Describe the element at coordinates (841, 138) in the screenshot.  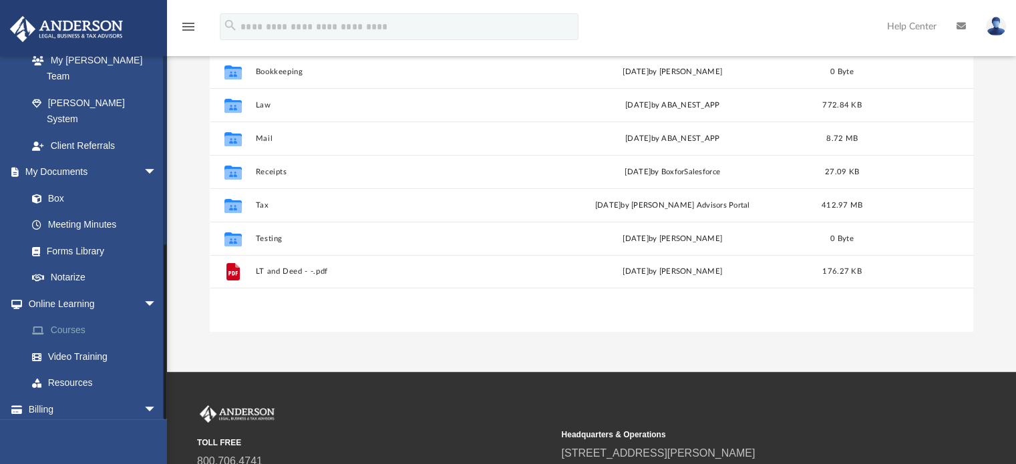
I see `span: 8.72 MB` at that location.